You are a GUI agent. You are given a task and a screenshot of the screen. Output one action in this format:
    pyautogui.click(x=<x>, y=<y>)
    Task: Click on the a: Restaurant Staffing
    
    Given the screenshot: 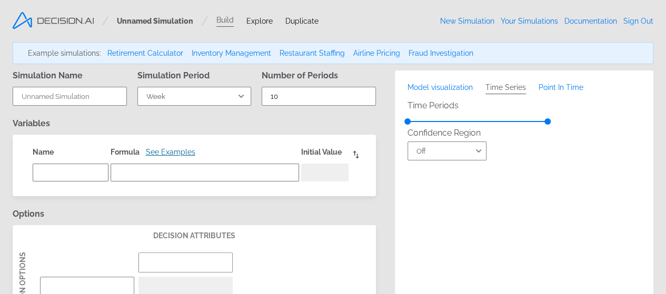 What is the action you would take?
    pyautogui.click(x=312, y=53)
    